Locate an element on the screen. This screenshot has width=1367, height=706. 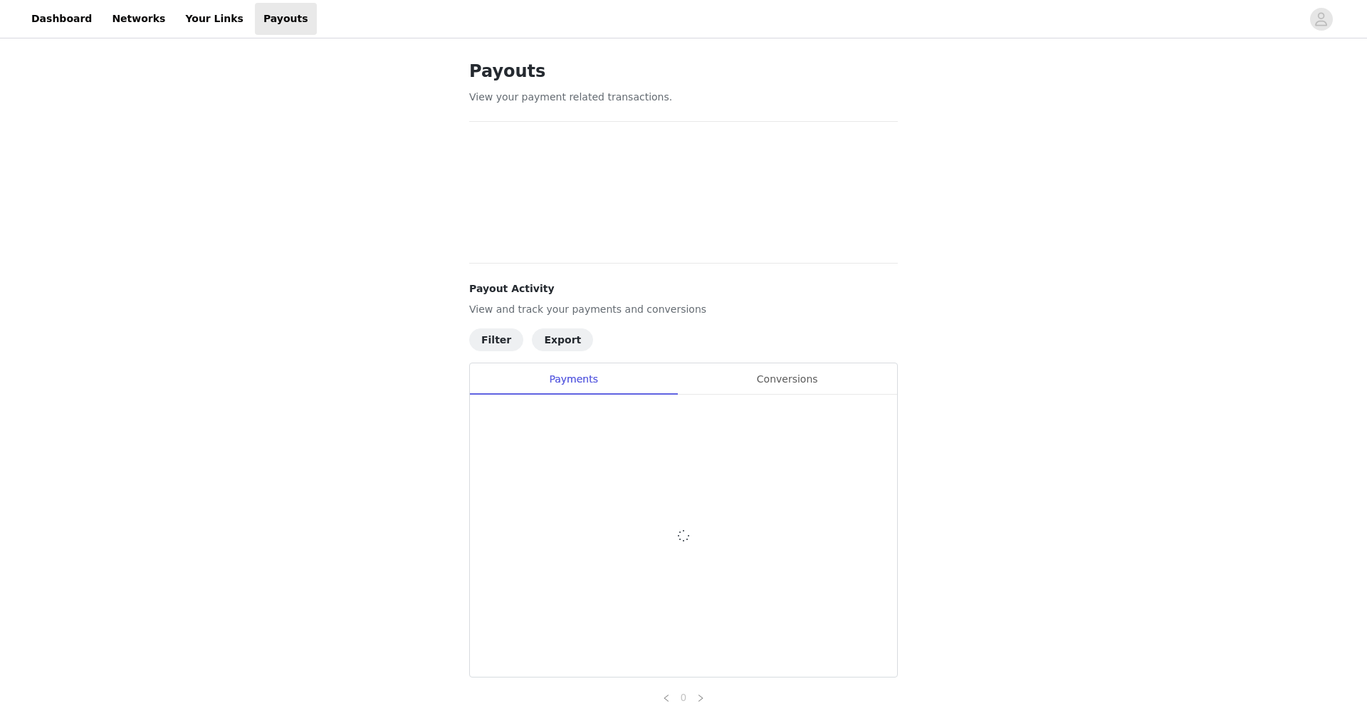
li: Previous Page is located at coordinates (666, 697).